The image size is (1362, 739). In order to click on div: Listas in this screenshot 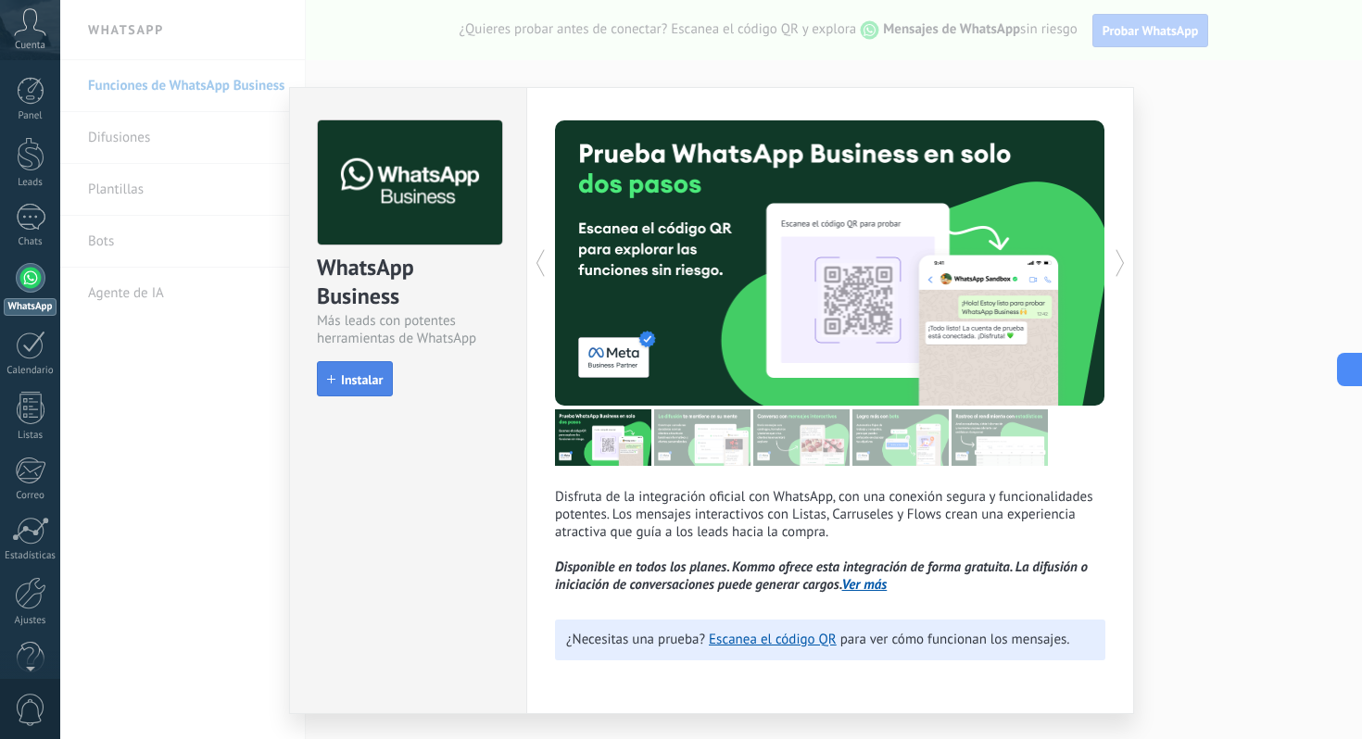, I will do `click(31, 435)`.